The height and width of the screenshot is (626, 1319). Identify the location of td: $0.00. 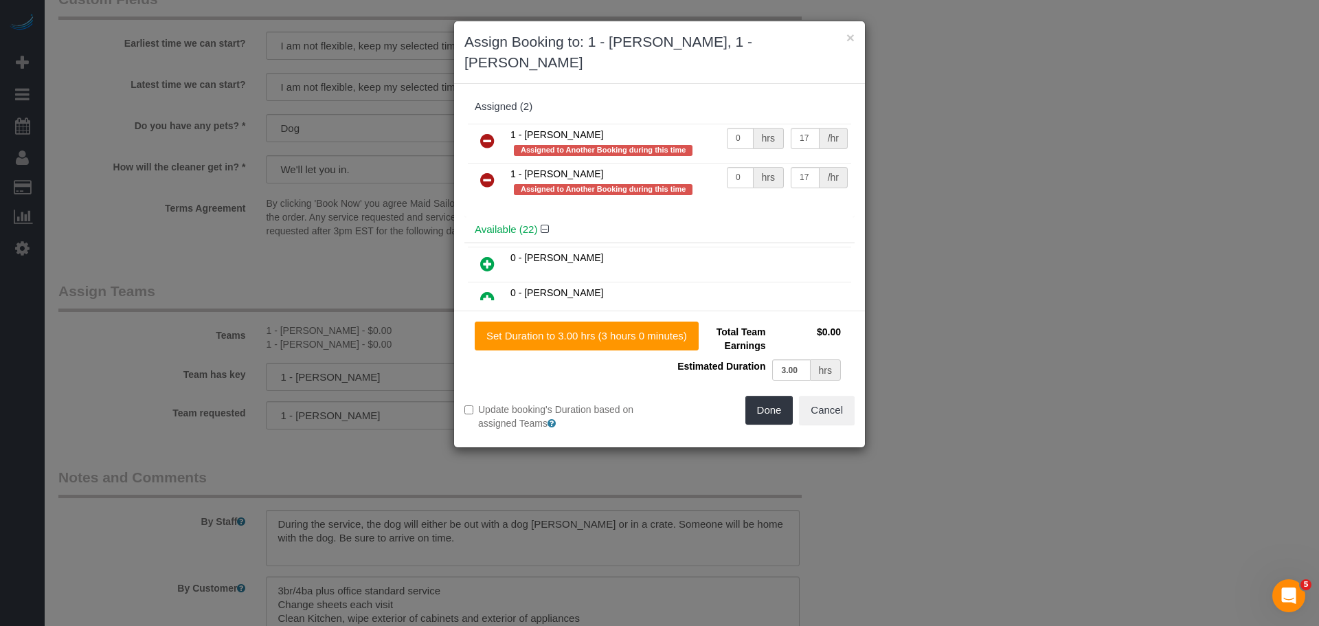
(806, 339).